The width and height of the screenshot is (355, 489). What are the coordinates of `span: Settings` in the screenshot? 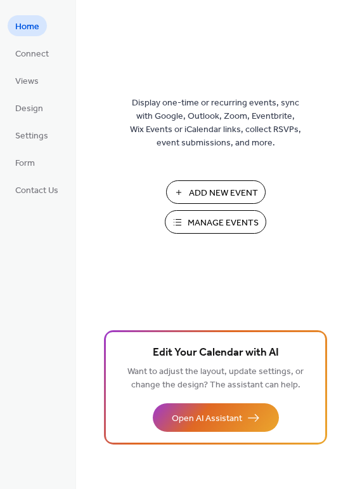 It's located at (32, 136).